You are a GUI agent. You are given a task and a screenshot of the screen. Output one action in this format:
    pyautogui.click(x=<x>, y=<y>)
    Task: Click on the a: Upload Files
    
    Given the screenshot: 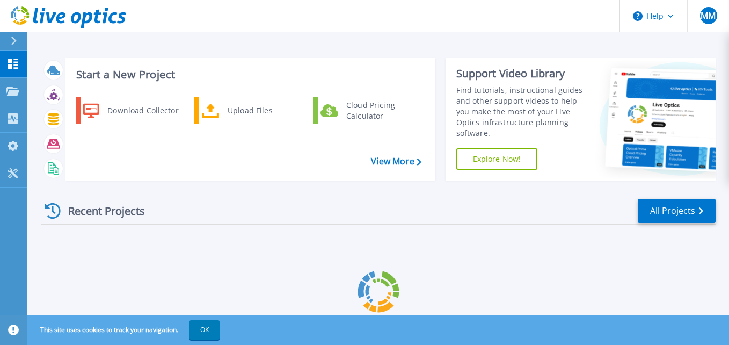 What is the action you would take?
    pyautogui.click(x=249, y=111)
    